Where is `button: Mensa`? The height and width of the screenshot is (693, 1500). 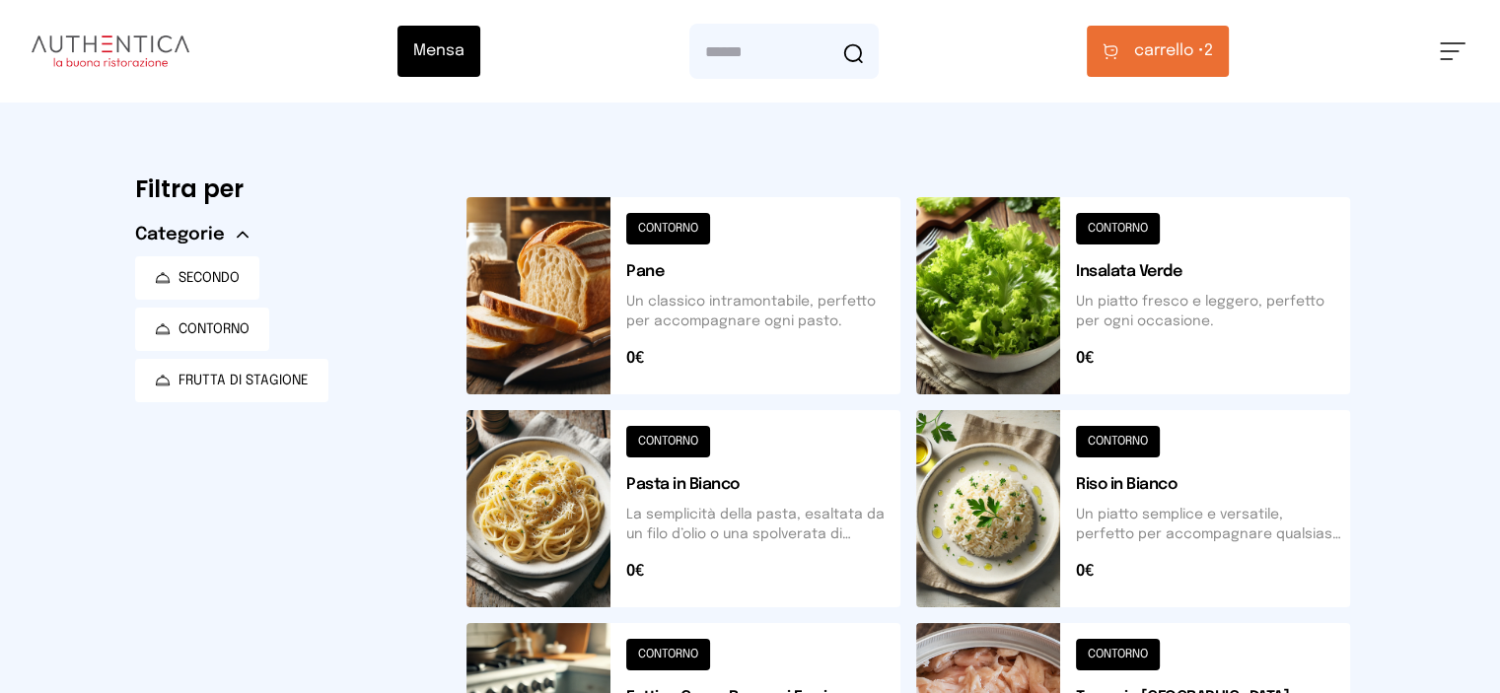
button: Mensa is located at coordinates (439, 51).